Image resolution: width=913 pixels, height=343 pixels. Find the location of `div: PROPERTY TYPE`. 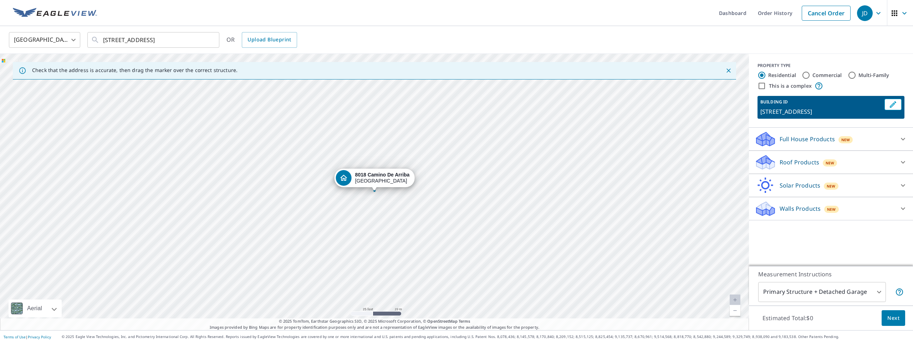

div: PROPERTY TYPE is located at coordinates (831, 66).